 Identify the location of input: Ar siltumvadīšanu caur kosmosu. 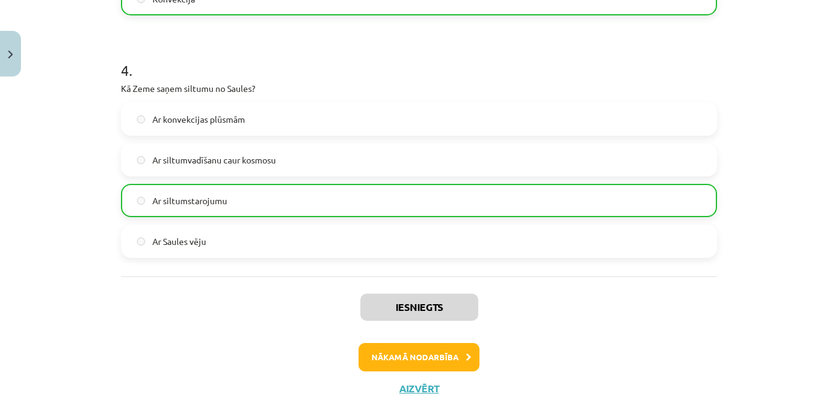
(141, 160).